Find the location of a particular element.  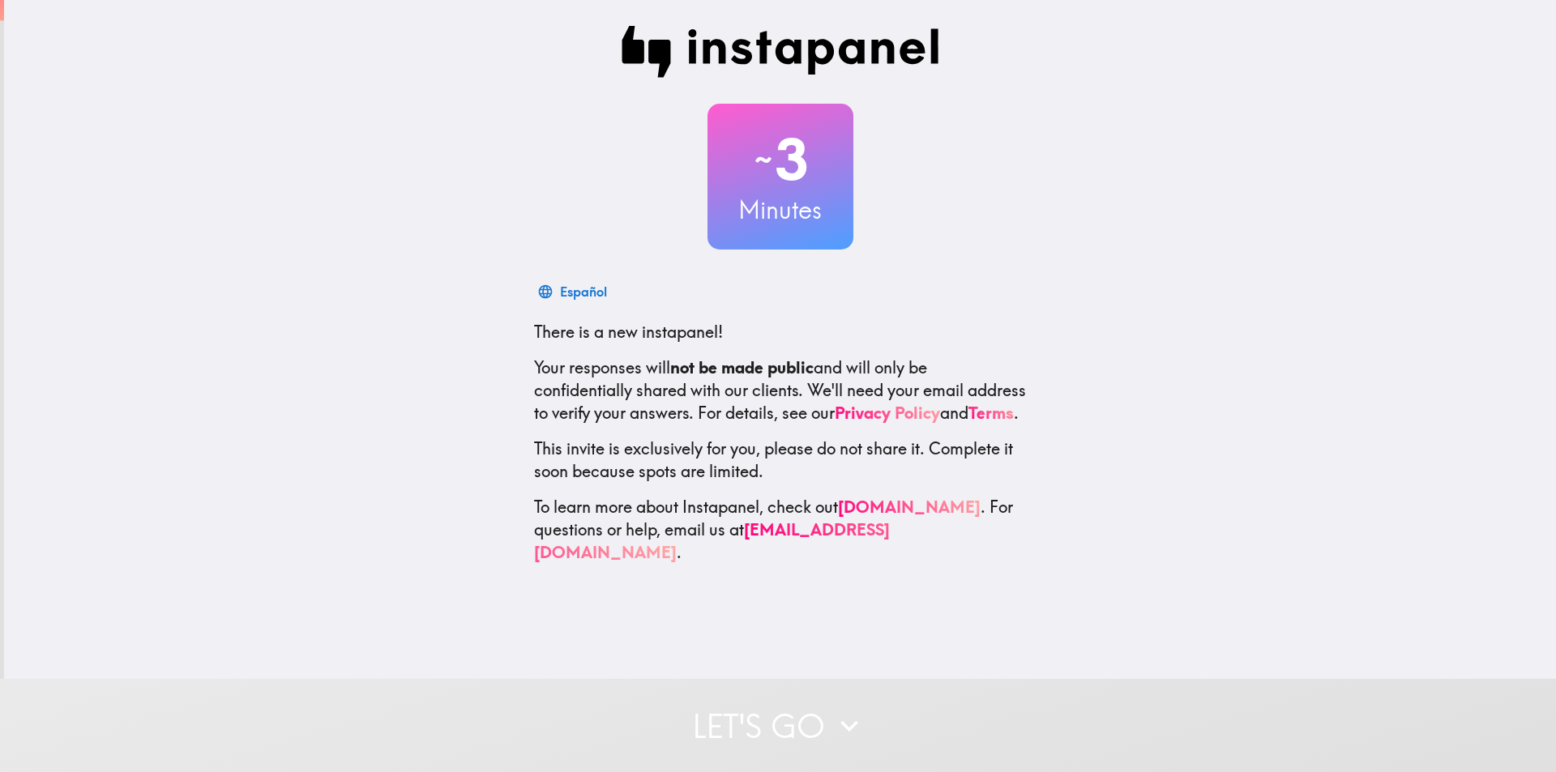

h2: 3 is located at coordinates (780, 160).